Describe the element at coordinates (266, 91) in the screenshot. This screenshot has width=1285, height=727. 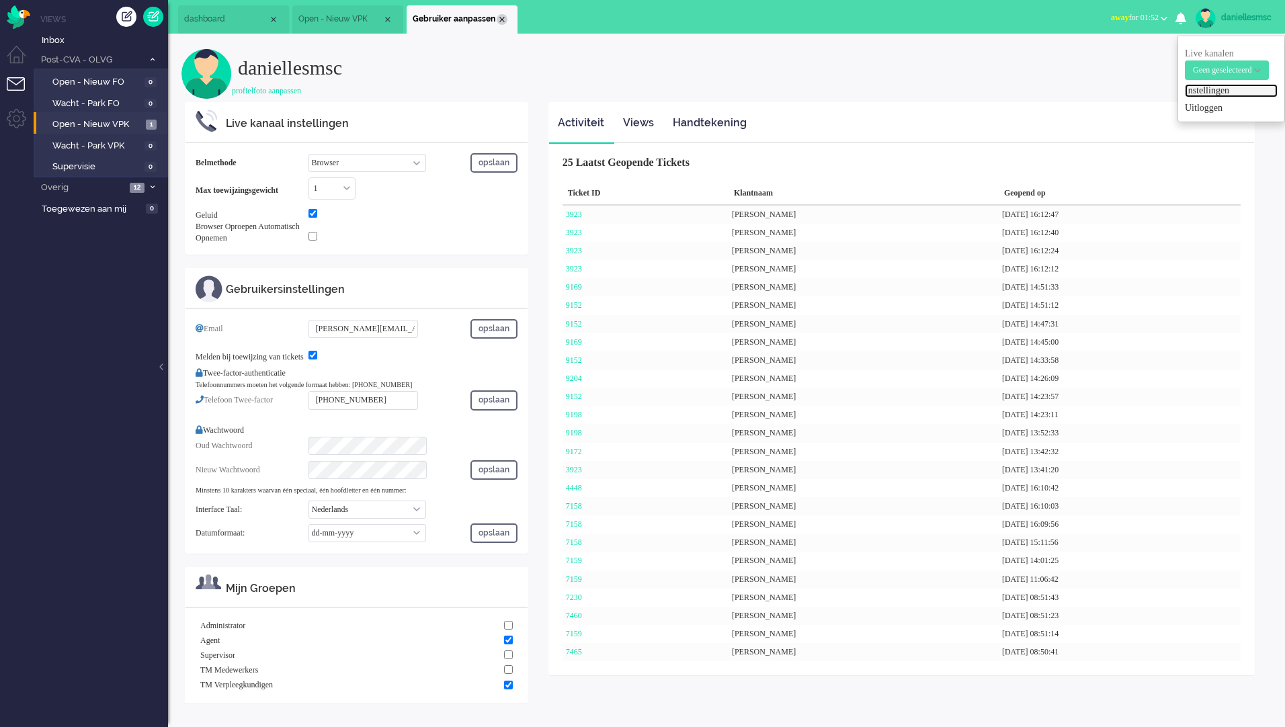
I see `a: profielfoto aanpassen` at that location.